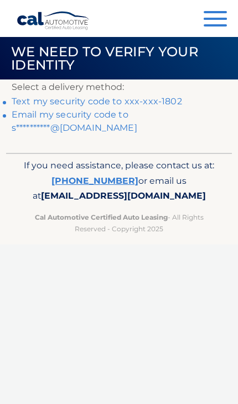  Describe the element at coordinates (119, 181) in the screenshot. I see `p: If you need assistance, please contact us at: or email us at` at that location.